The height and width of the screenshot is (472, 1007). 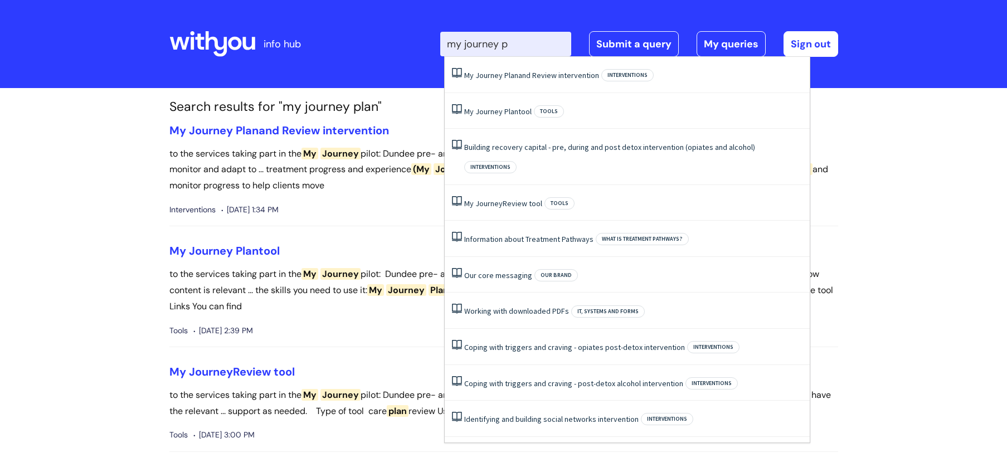 What do you see at coordinates (556, 275) in the screenshot?
I see `span: Our brand` at bounding box center [556, 275].